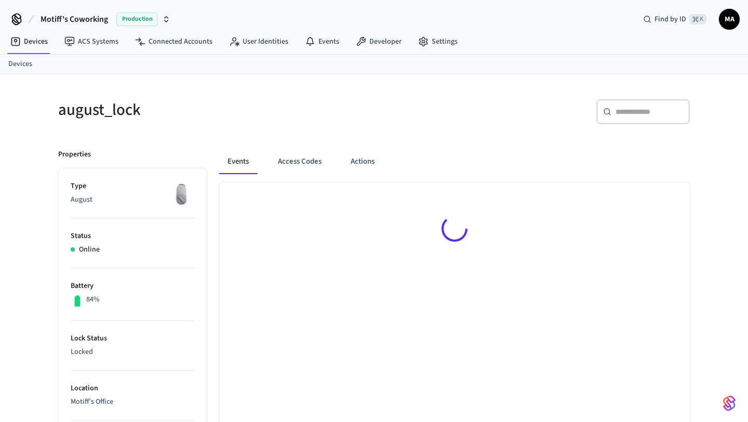 The width and height of the screenshot is (748, 422). What do you see at coordinates (132, 186) in the screenshot?
I see `p: Type` at bounding box center [132, 186].